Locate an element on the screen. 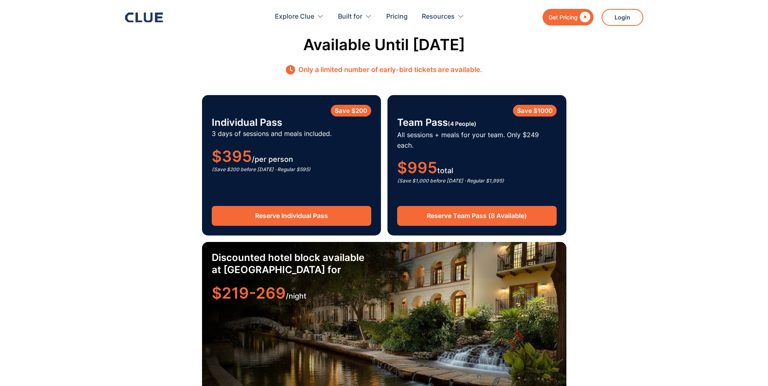 The image size is (768, 386). span: $219-269 is located at coordinates (248, 293).